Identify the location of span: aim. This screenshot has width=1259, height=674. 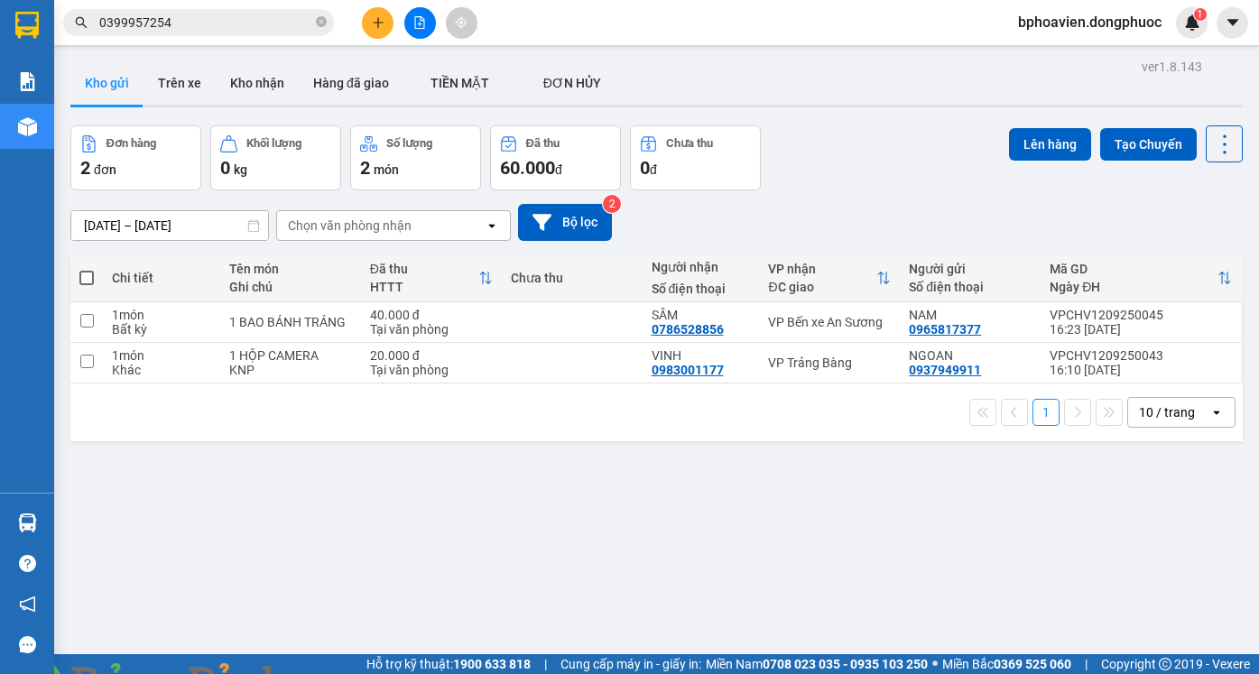
(461, 23).